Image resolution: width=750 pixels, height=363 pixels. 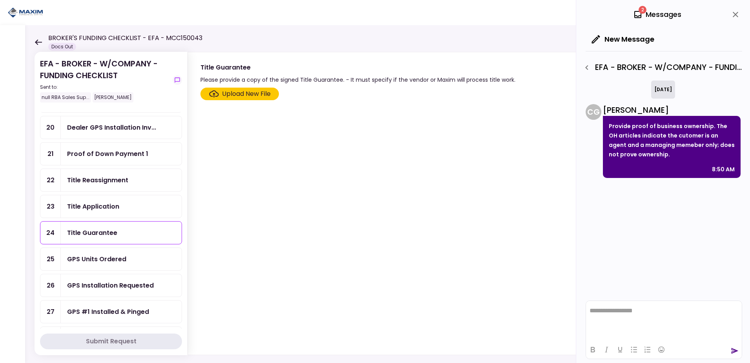 What do you see at coordinates (111, 127) in the screenshot?
I see `a: 20Dealer GPS Installation Invoice` at bounding box center [111, 127].